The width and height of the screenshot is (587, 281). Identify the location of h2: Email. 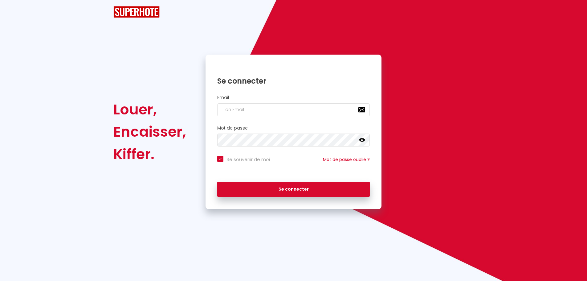
(294, 97).